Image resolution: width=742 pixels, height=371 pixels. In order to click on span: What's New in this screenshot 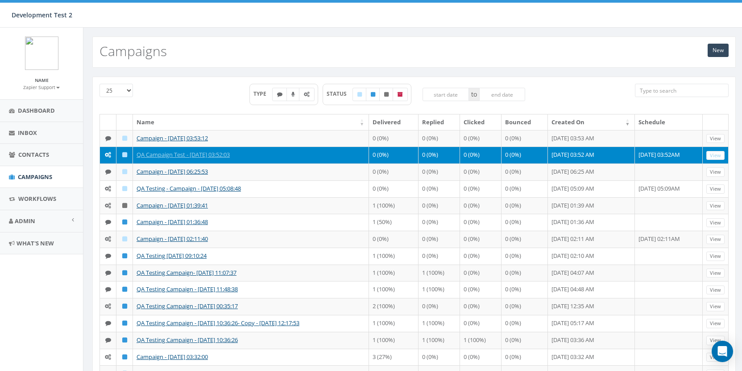, I will do `click(35, 243)`.